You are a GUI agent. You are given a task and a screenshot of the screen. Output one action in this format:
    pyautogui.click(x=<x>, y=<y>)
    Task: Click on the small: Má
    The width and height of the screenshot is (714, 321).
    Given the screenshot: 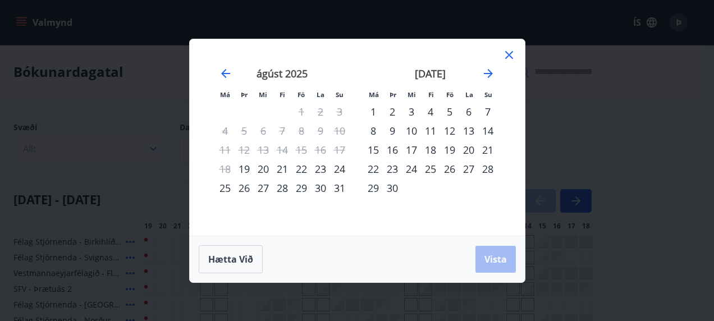 What is the action you would take?
    pyautogui.click(x=225, y=94)
    